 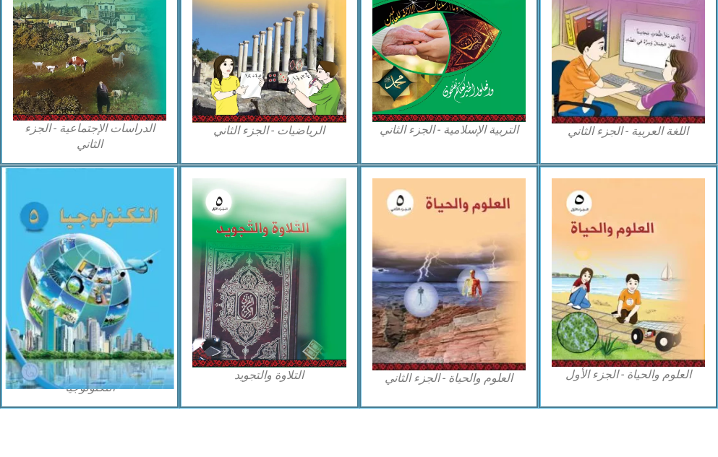 I want to click on figcaption: العلوم والحياة - الجزء الثاني, so click(x=449, y=379).